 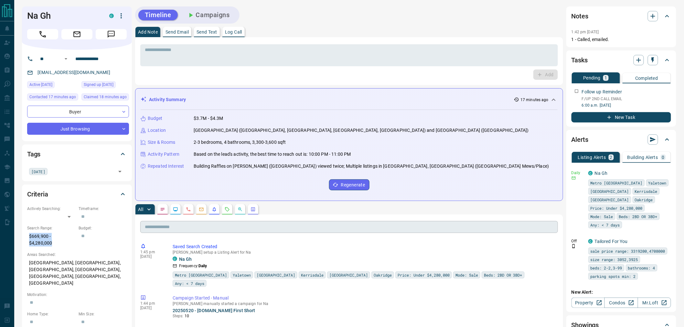 I want to click on span: Mode: Sale, so click(x=602, y=217).